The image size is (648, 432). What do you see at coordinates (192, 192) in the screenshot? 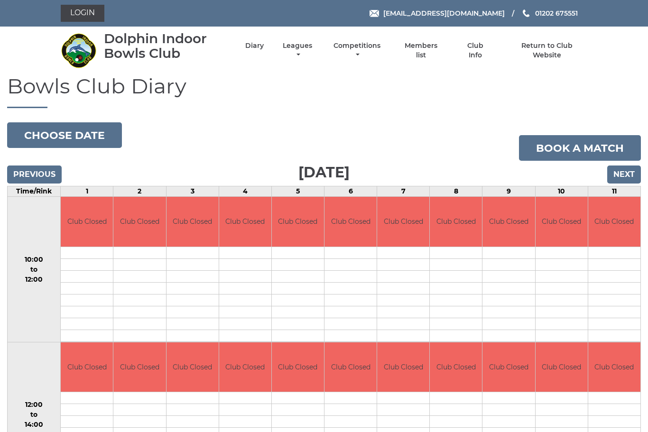
I see `td: 3` at bounding box center [192, 192].